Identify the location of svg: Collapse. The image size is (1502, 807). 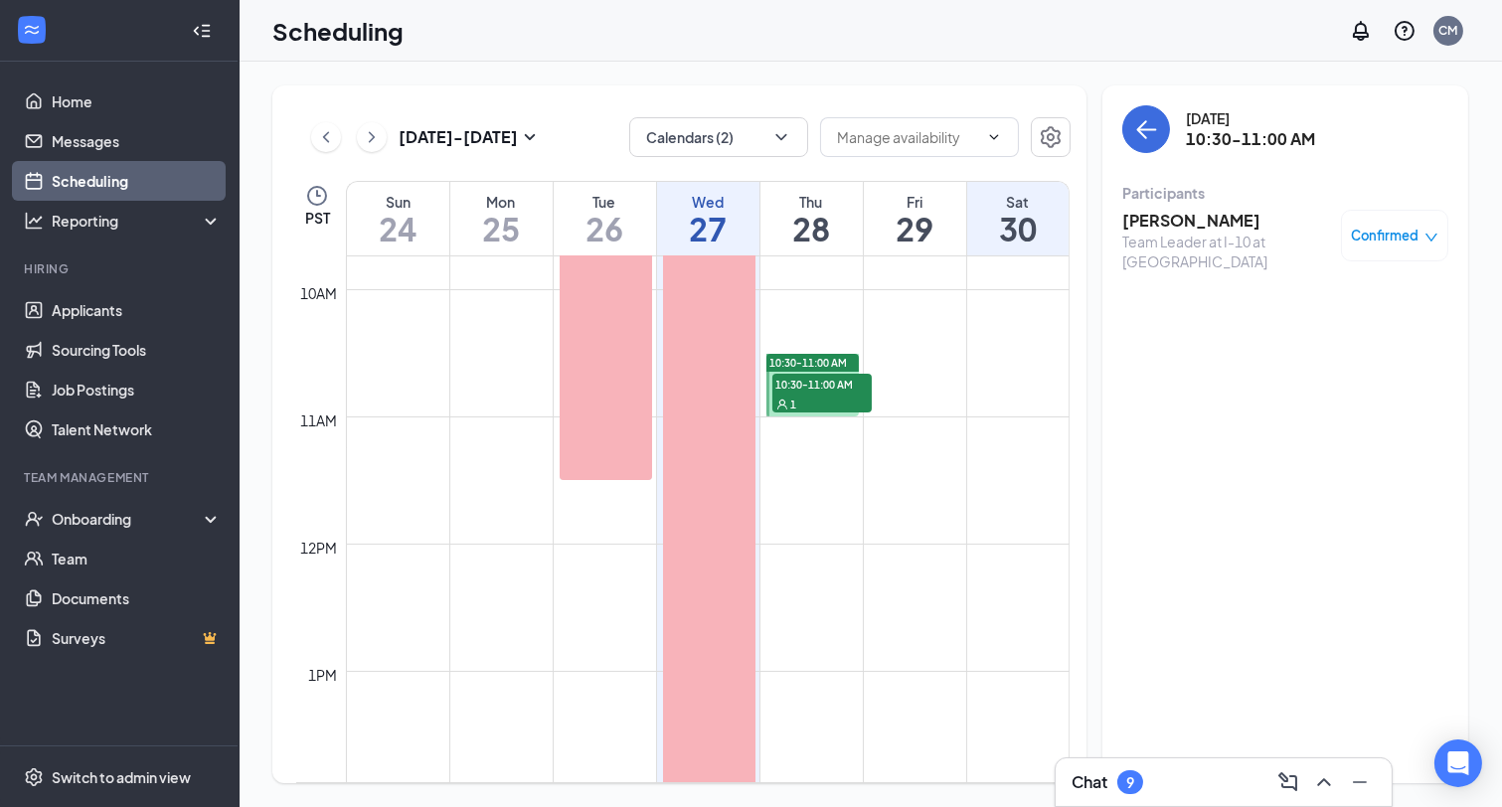
(202, 31).